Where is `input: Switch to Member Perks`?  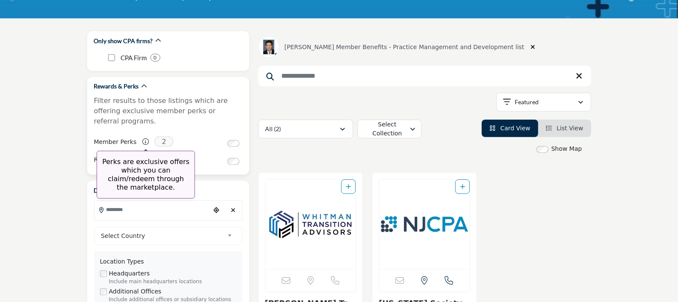
input: Switch to Member Perks is located at coordinates (234, 144).